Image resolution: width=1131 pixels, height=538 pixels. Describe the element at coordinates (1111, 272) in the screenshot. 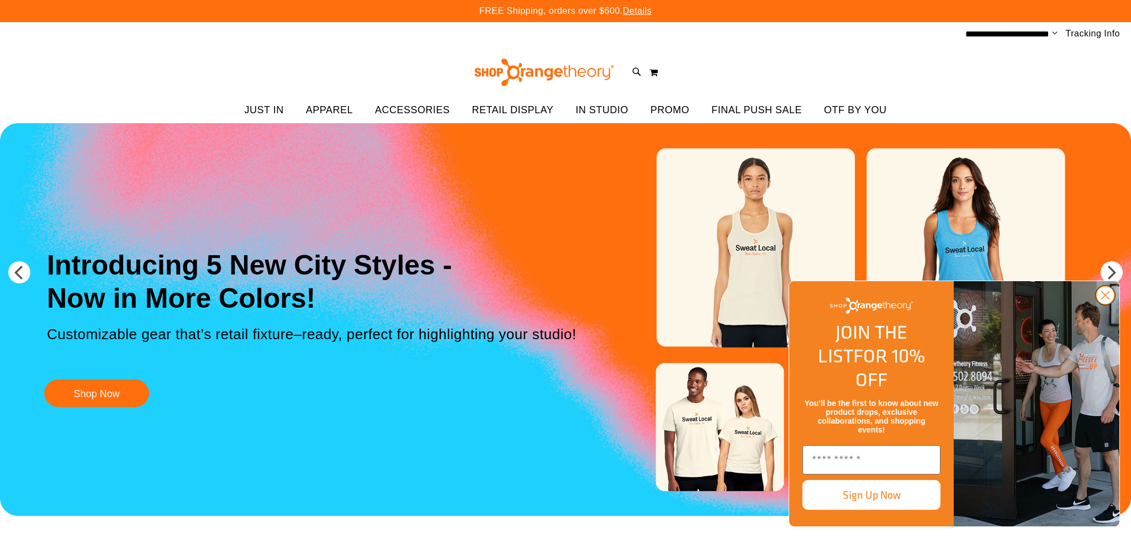

I see `button: next` at that location.